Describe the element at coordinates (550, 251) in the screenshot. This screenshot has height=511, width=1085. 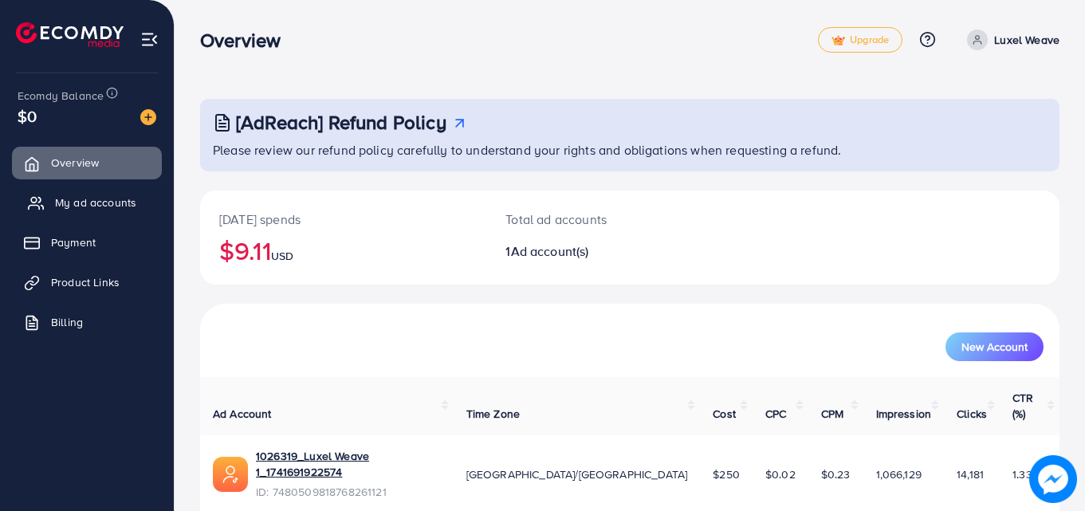
I see `span: Ad account(s)` at that location.